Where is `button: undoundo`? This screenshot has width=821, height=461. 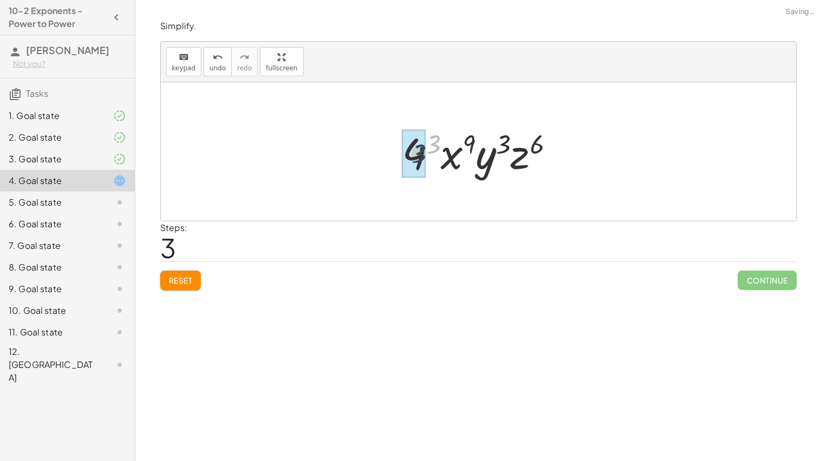
button: undoundo is located at coordinates (218, 62).